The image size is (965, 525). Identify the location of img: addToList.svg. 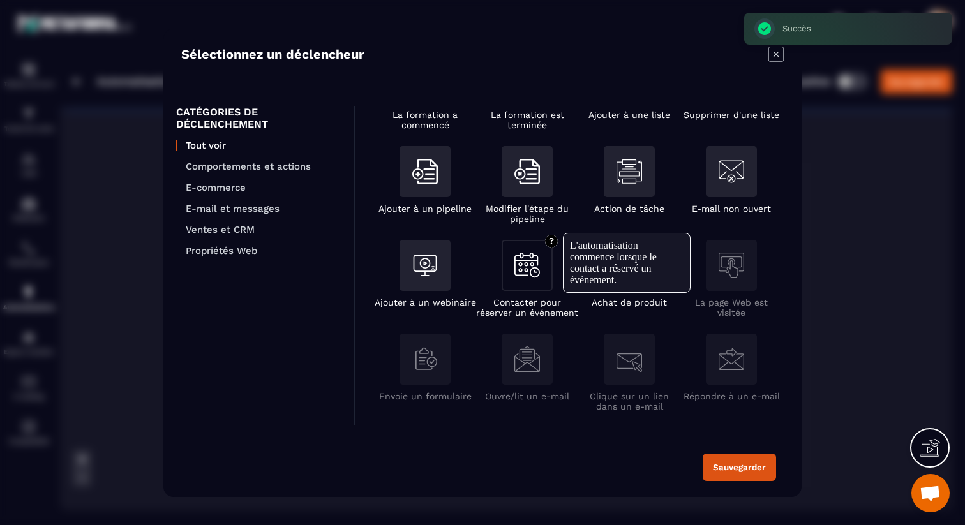
(425, 172).